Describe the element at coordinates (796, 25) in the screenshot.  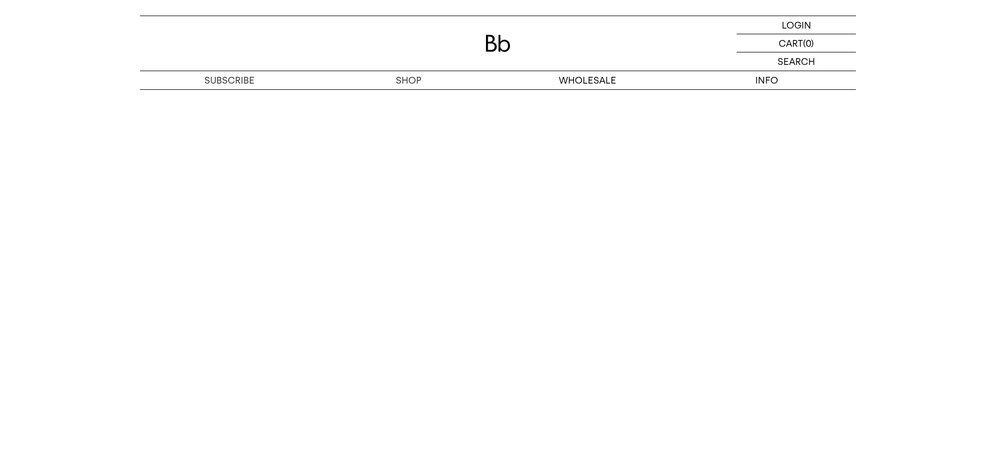
I see `a: LOGIN` at that location.